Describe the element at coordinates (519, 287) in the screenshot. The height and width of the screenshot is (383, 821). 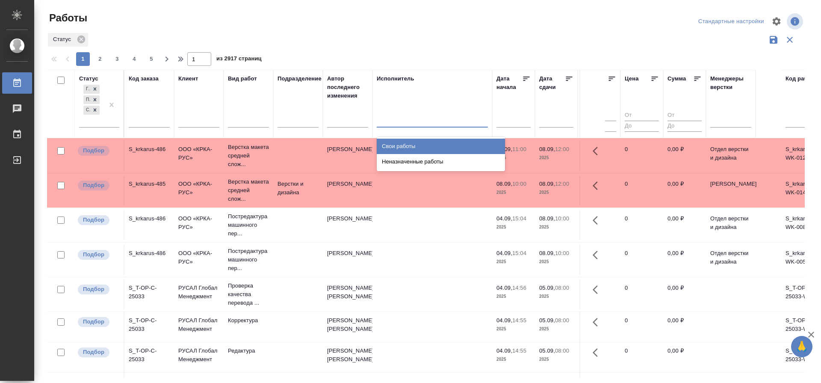
I see `p: 14:56` at that location.